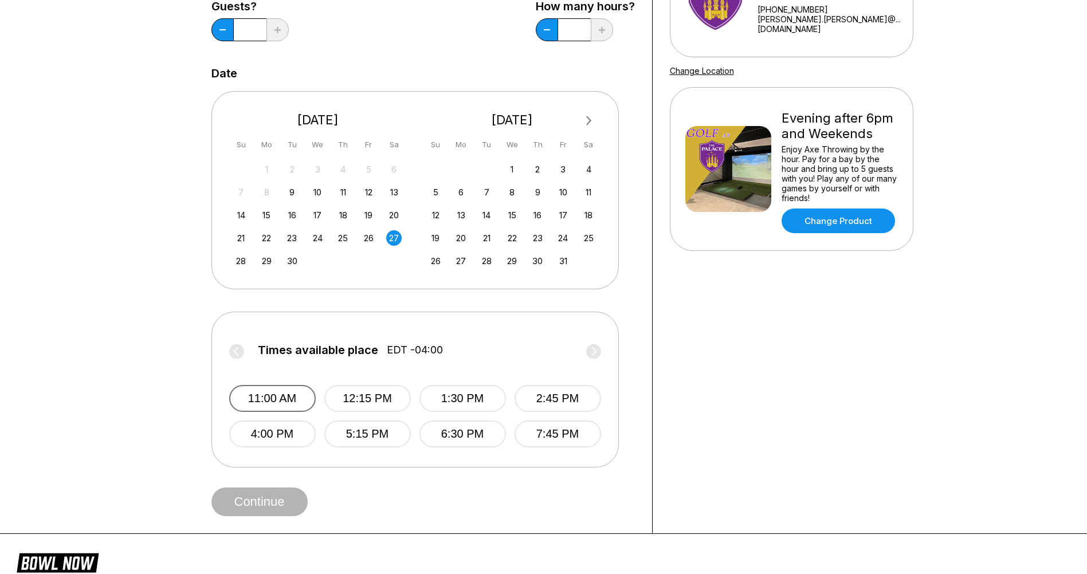 The width and height of the screenshot is (1087, 574). I want to click on div: Choose Thursday, October 23rd, 2025, so click(538, 238).